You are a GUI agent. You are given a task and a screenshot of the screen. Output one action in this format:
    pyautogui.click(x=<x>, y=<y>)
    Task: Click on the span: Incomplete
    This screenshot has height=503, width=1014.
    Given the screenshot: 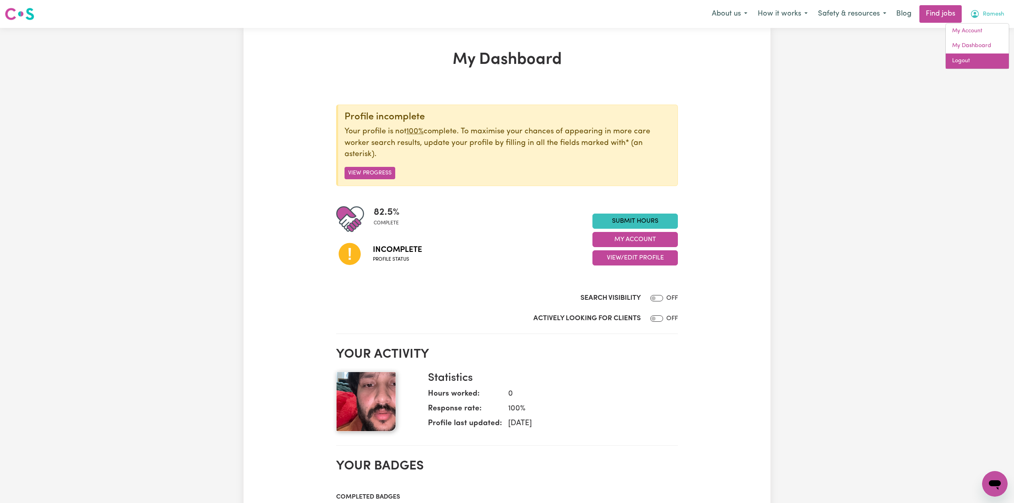 What is the action you would take?
    pyautogui.click(x=397, y=250)
    